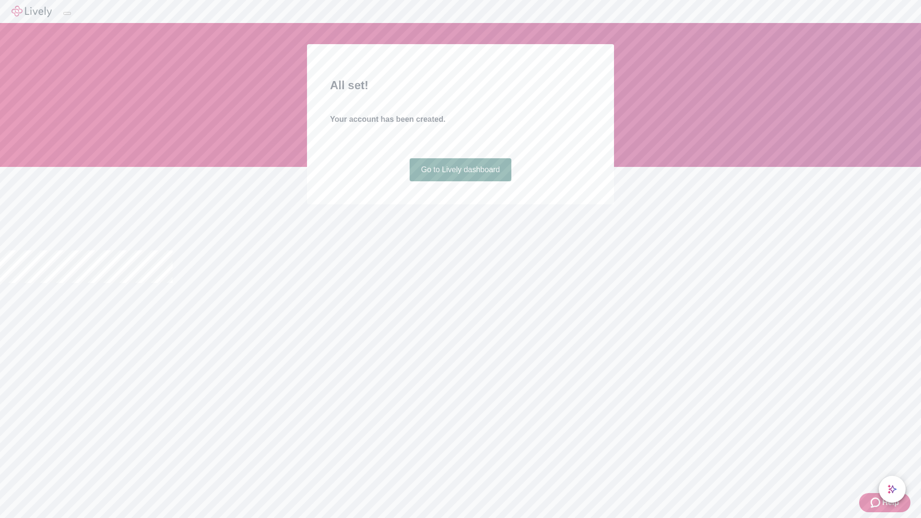 This screenshot has width=921, height=518. I want to click on h2: All set!, so click(460, 85).